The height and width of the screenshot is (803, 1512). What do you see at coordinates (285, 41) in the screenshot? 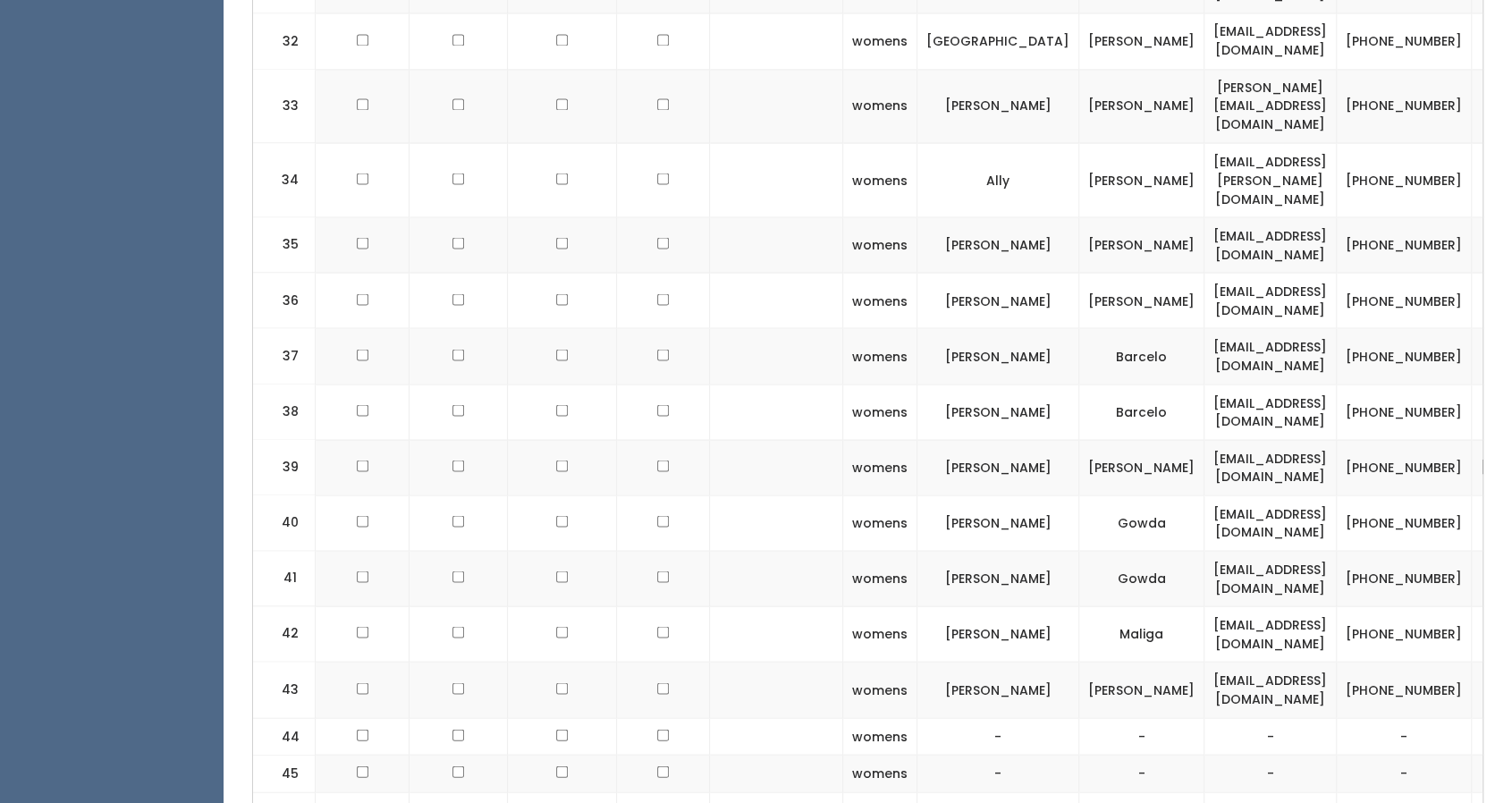
I see `td: 32` at bounding box center [285, 41].